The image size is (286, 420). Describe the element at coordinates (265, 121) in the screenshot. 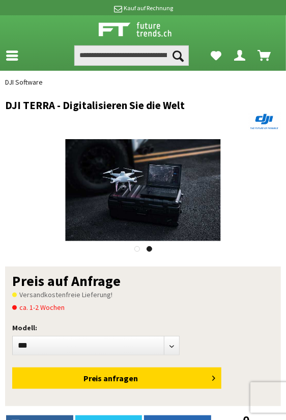

I see `img: DJI` at that location.